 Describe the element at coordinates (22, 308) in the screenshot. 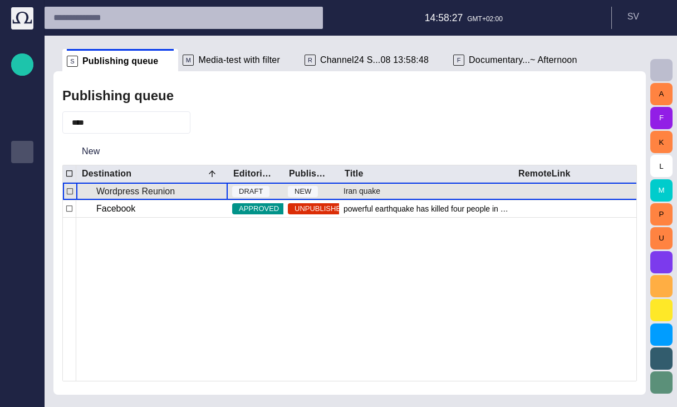

I see `span: Social Media` at that location.